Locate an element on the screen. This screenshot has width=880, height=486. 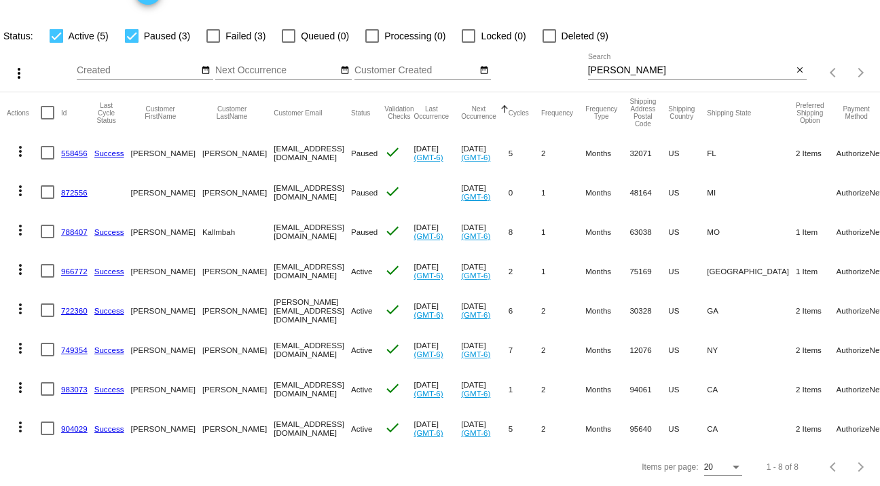
span: Active is located at coordinates (362, 428).